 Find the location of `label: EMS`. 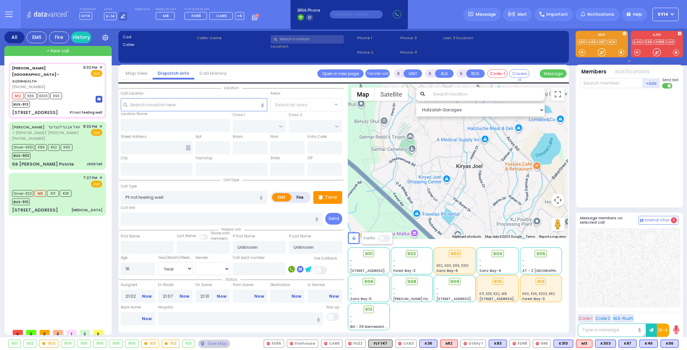

label: EMS is located at coordinates (282, 197).